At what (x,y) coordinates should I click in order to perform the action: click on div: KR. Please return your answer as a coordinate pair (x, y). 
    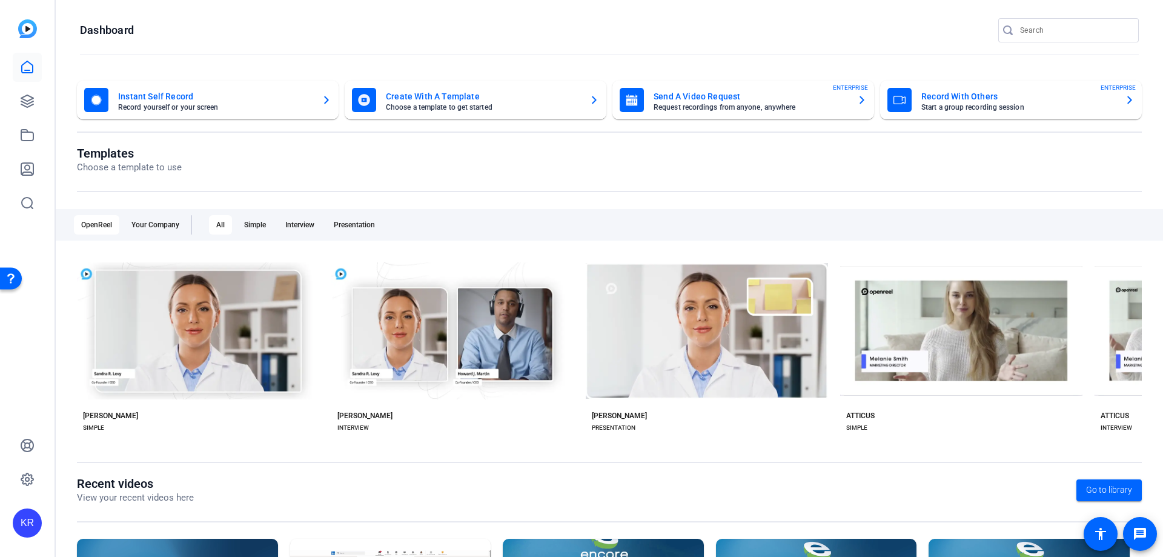
    Looking at the image, I should click on (27, 523).